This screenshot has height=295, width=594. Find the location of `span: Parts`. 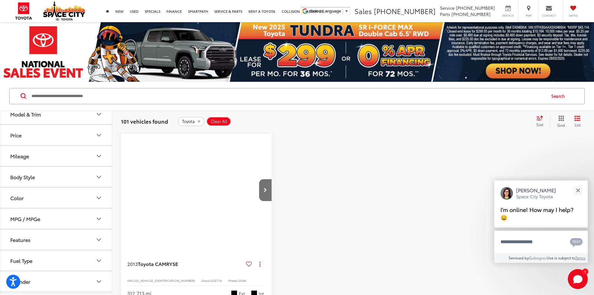

span: Parts is located at coordinates (445, 14).